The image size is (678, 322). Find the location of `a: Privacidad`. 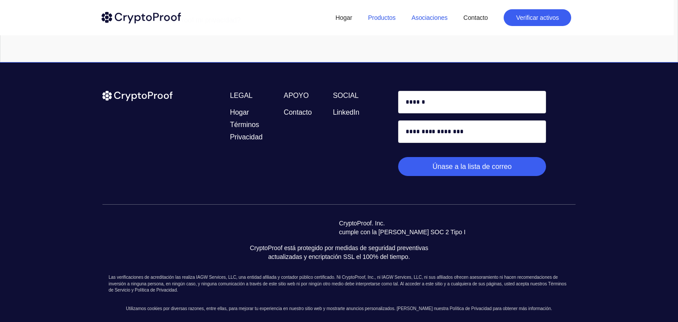

a: Privacidad is located at coordinates (246, 137).